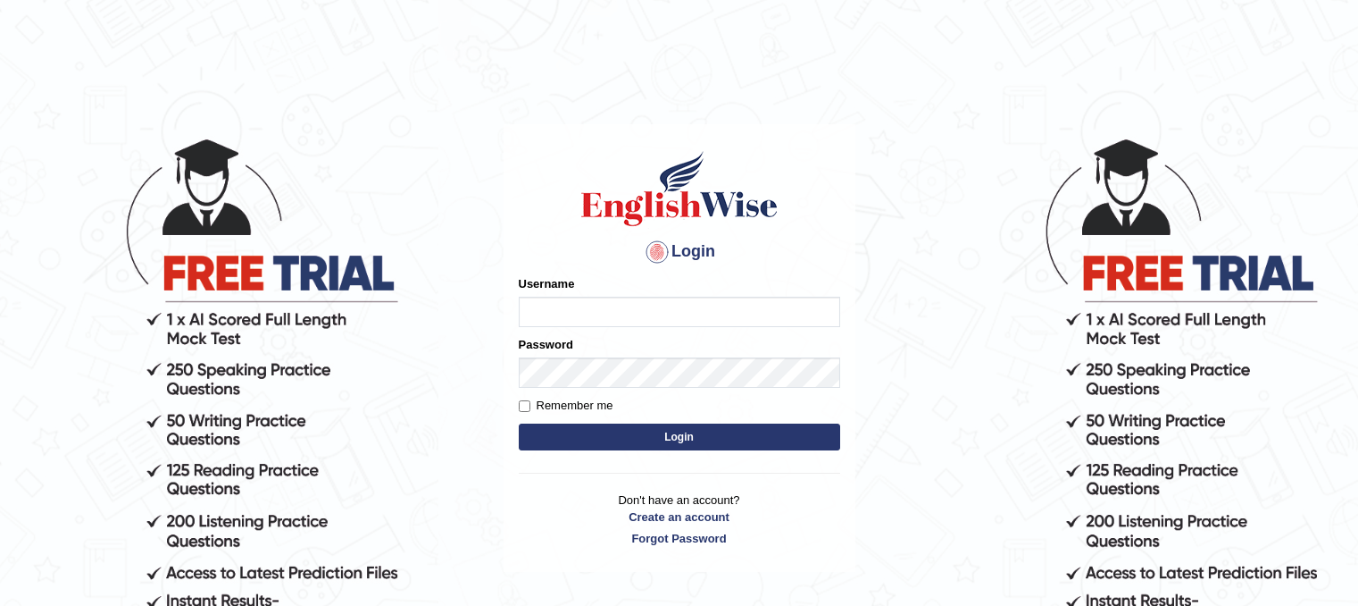 This screenshot has height=606, width=1358. Describe the element at coordinates (680, 437) in the screenshot. I see `button: Login` at that location.